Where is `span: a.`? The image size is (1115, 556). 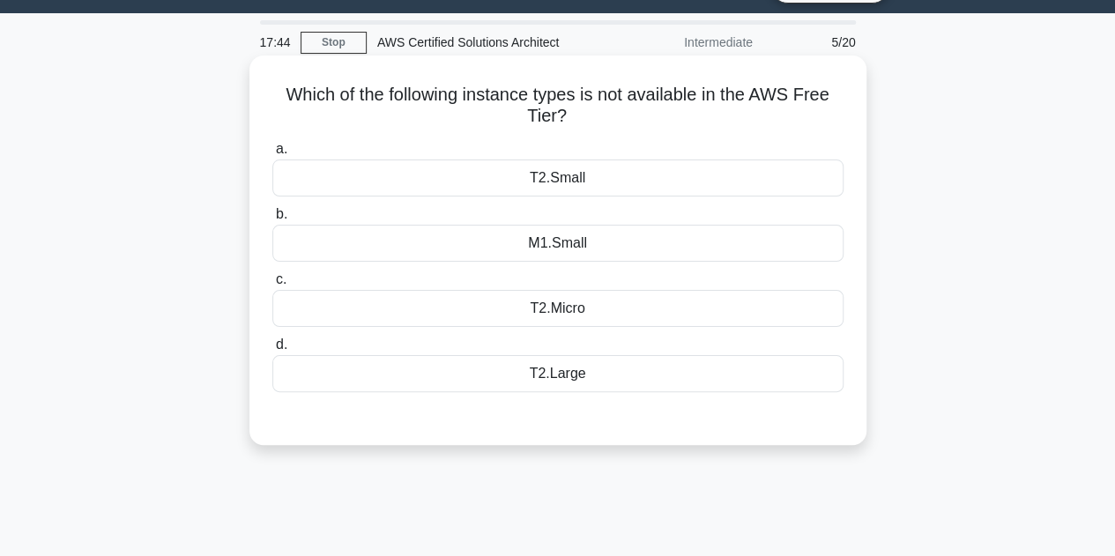
span: a. is located at coordinates (281, 148).